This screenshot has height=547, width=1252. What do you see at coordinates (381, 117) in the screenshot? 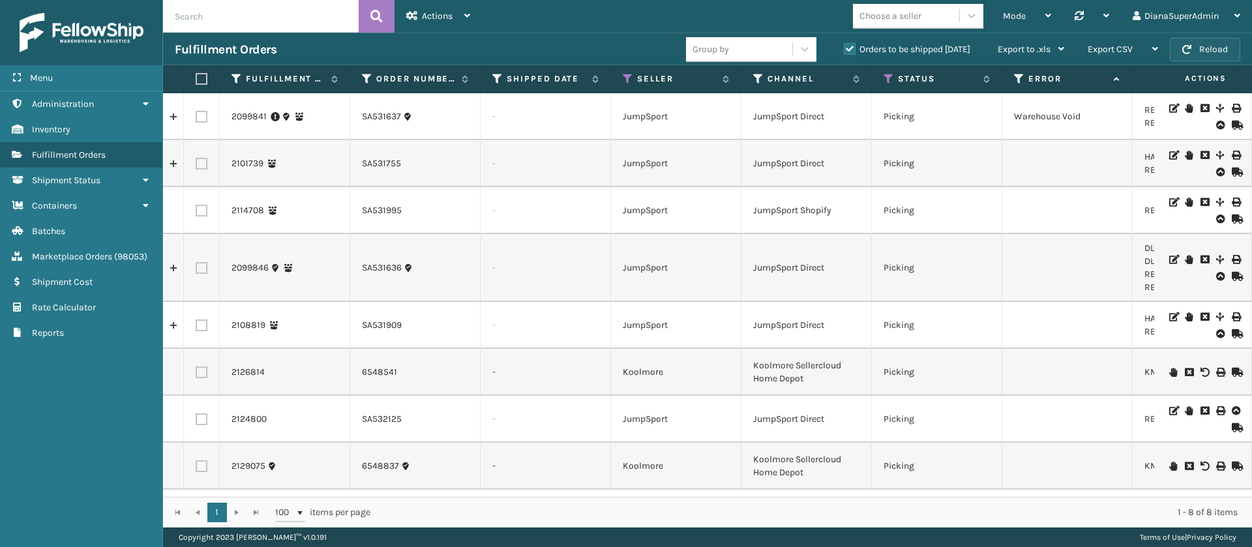
I see `a: SA531637` at bounding box center [381, 117].